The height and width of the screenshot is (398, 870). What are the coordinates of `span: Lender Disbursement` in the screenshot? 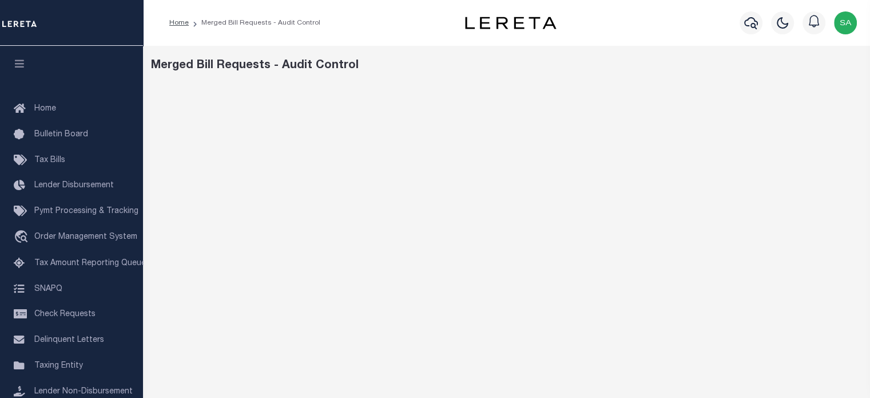 It's located at (74, 185).